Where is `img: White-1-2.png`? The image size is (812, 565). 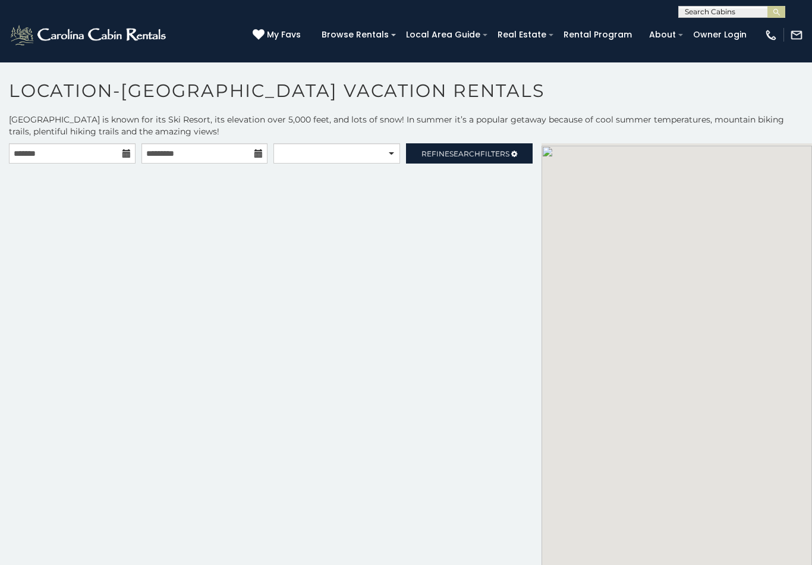
img: White-1-2.png is located at coordinates (89, 35).